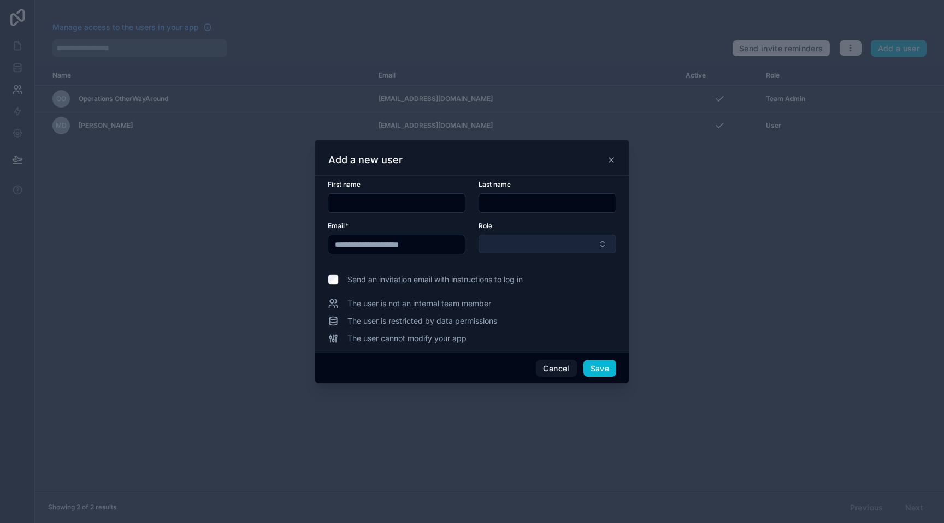 The image size is (944, 523). What do you see at coordinates (422, 321) in the screenshot?
I see `span: The user is restricted by data permissions` at bounding box center [422, 321].